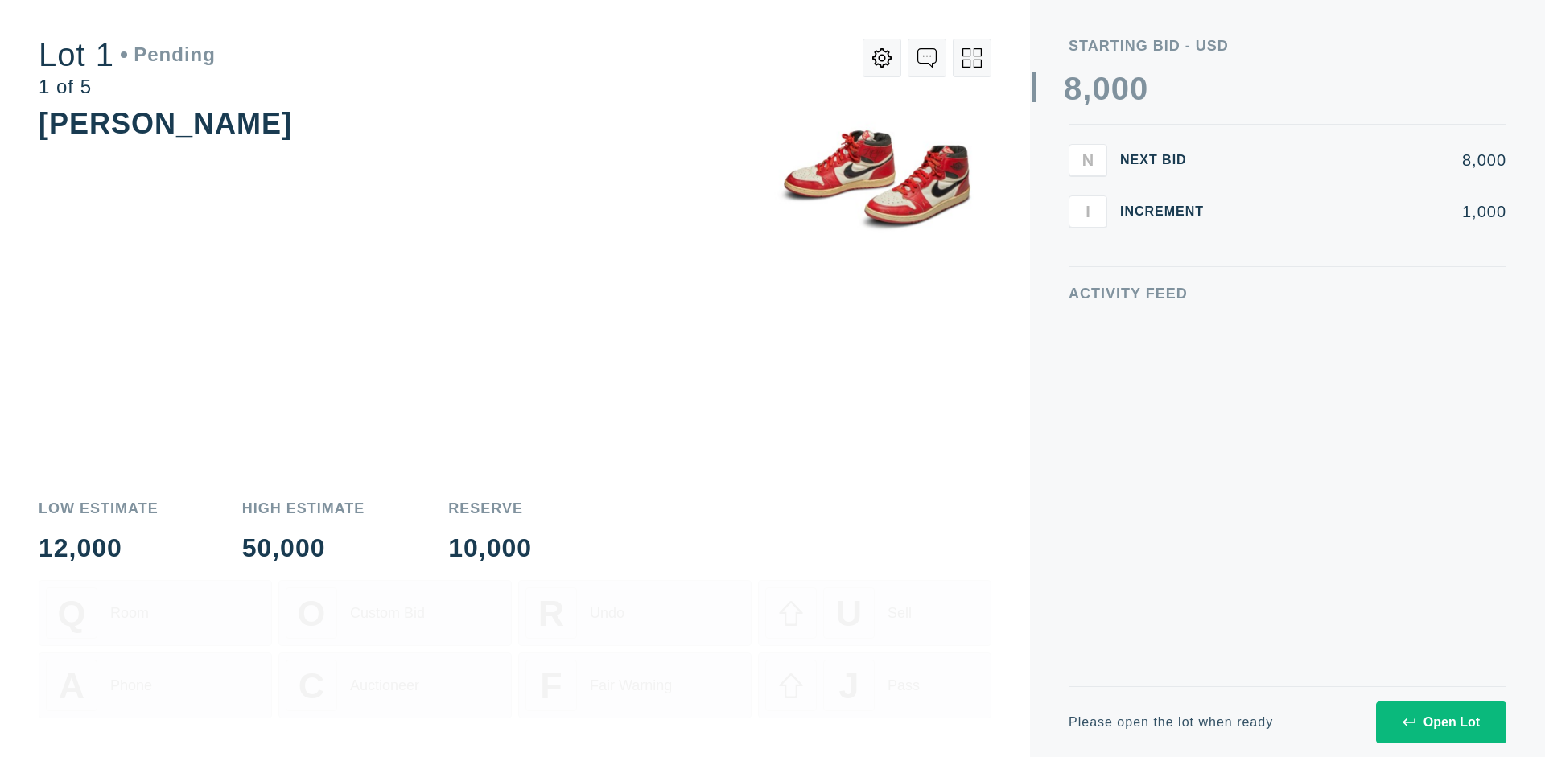 Image resolution: width=1545 pixels, height=757 pixels. Describe the element at coordinates (1088, 160) in the screenshot. I see `button: N` at that location.